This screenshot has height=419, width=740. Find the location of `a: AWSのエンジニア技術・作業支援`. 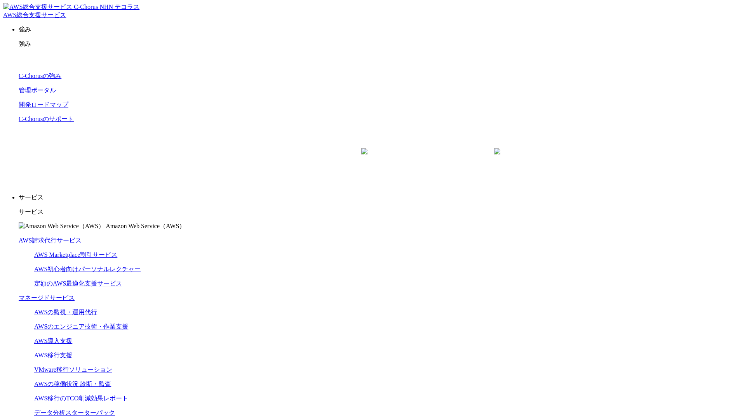

a: AWSのエンジニア技術・作業支援 is located at coordinates (81, 327).